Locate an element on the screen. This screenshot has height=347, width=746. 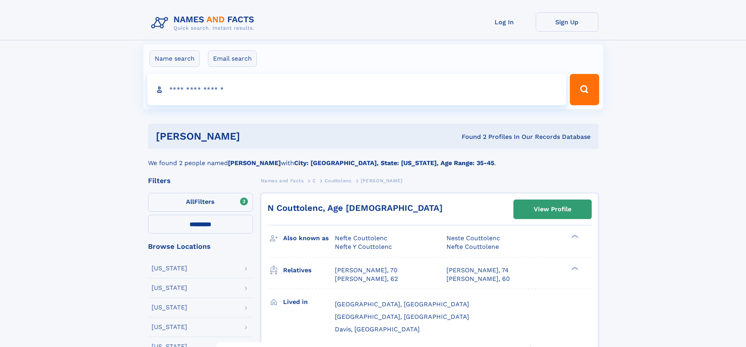
label: Filters is located at coordinates (201, 203).